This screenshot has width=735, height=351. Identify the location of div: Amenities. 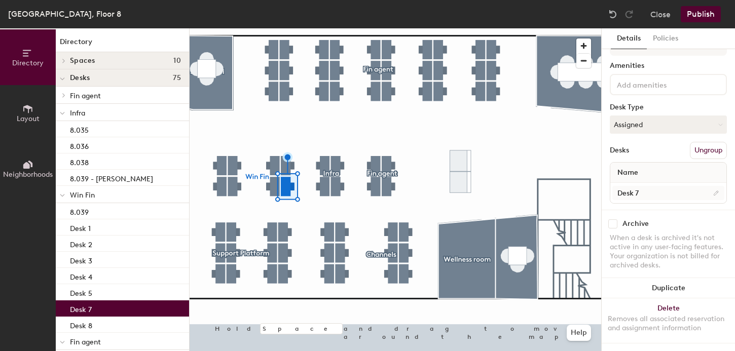
(668, 66).